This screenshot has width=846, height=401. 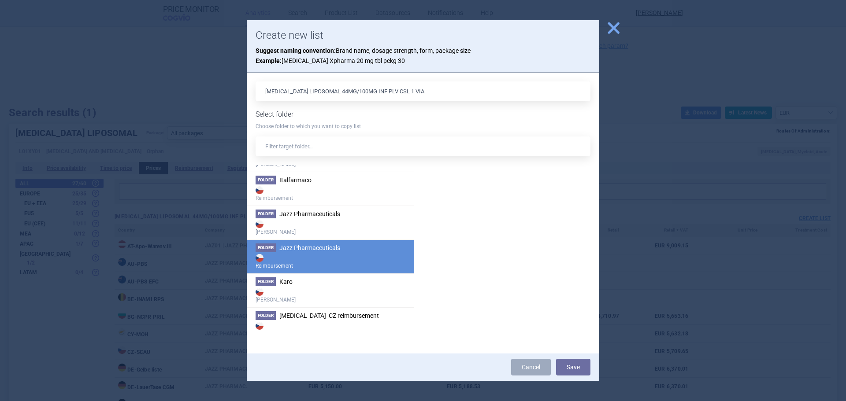 What do you see at coordinates (423, 35) in the screenshot?
I see `h1: Create new list` at bounding box center [423, 35].